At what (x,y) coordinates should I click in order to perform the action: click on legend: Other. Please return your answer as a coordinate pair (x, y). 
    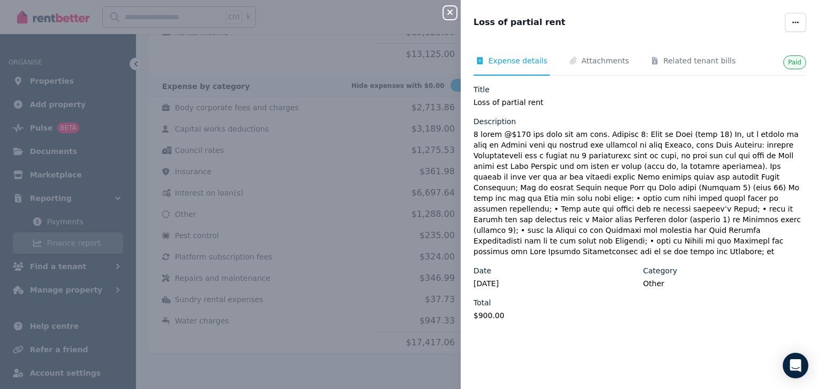
    Looking at the image, I should click on (725, 284).